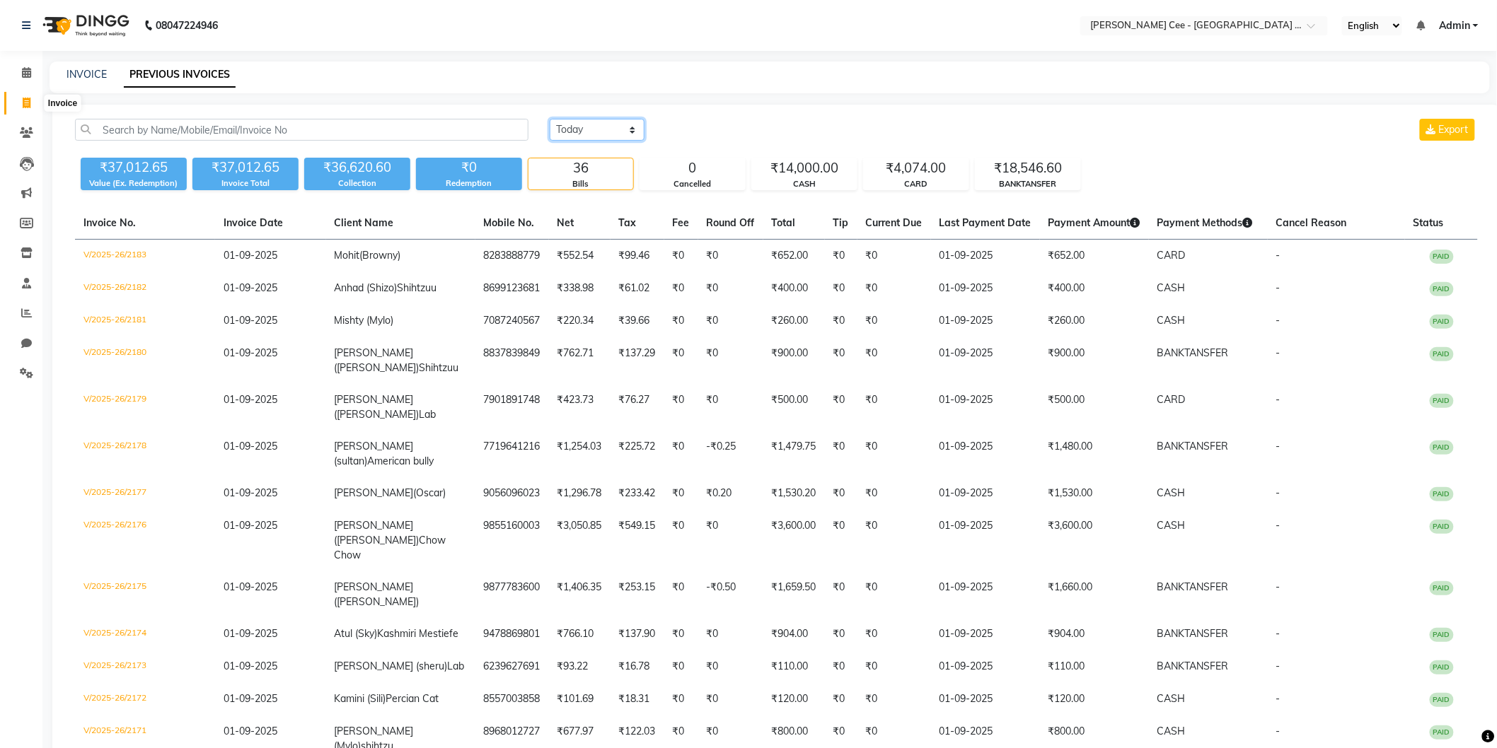 The height and width of the screenshot is (748, 1497). Describe the element at coordinates (134, 168) in the screenshot. I see `div: ₹37,012.65` at that location.